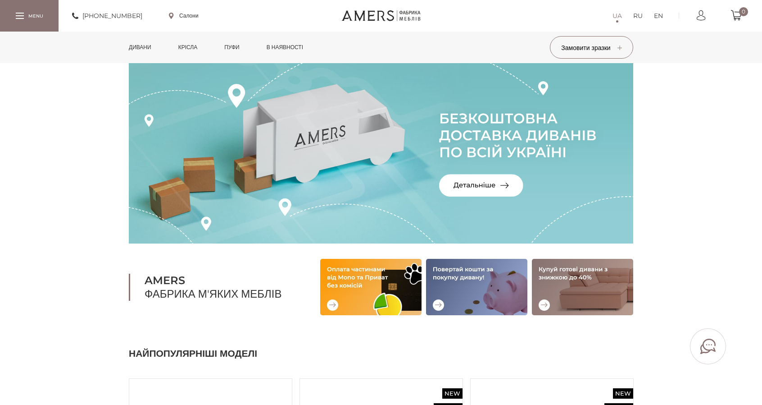  What do you see at coordinates (232, 47) in the screenshot?
I see `a: Пуфи` at bounding box center [232, 47].